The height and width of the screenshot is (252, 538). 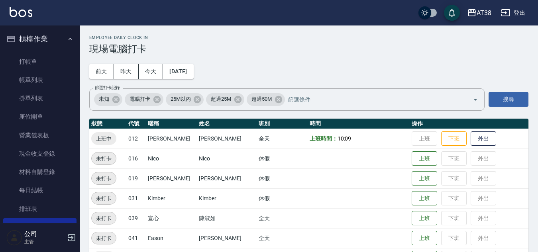 What do you see at coordinates (14, 238) in the screenshot?
I see `img: Person` at bounding box center [14, 238].